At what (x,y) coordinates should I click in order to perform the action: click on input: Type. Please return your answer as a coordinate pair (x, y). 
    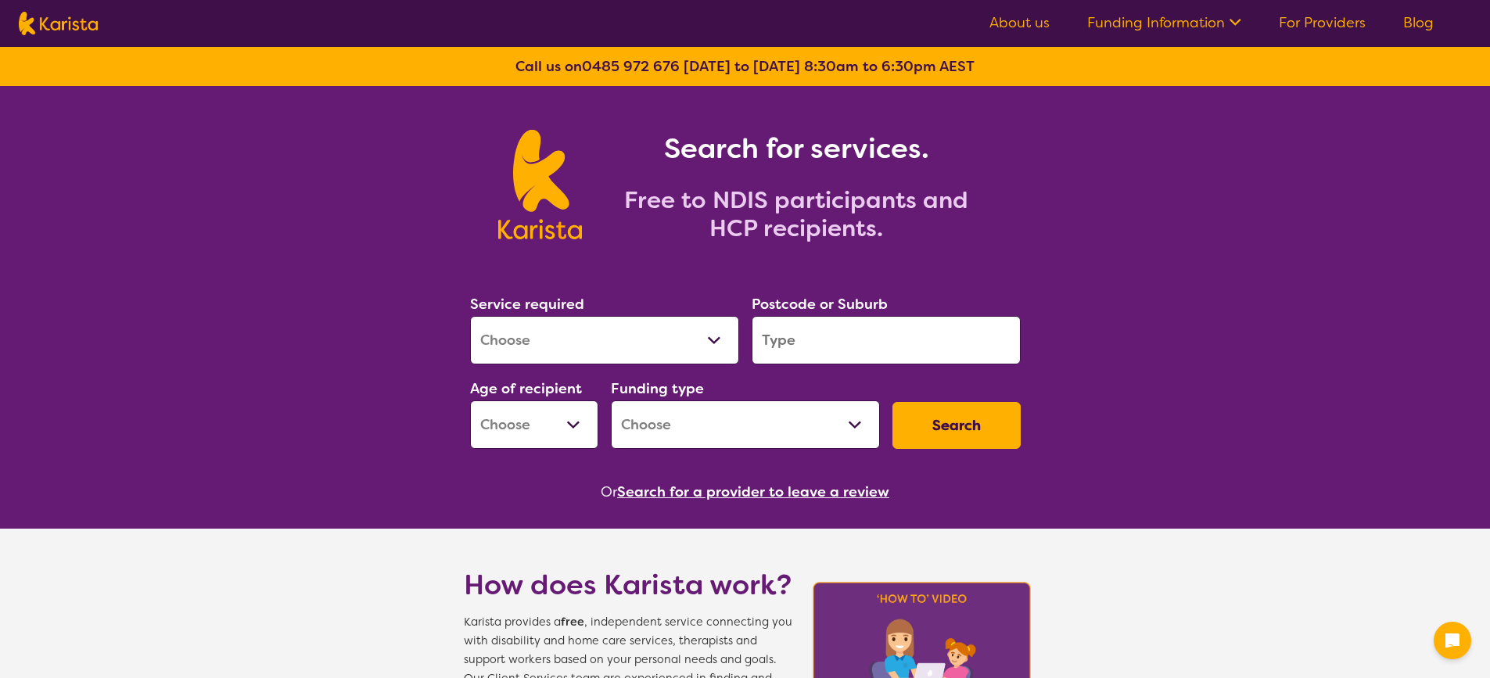
    Looking at the image, I should click on (886, 340).